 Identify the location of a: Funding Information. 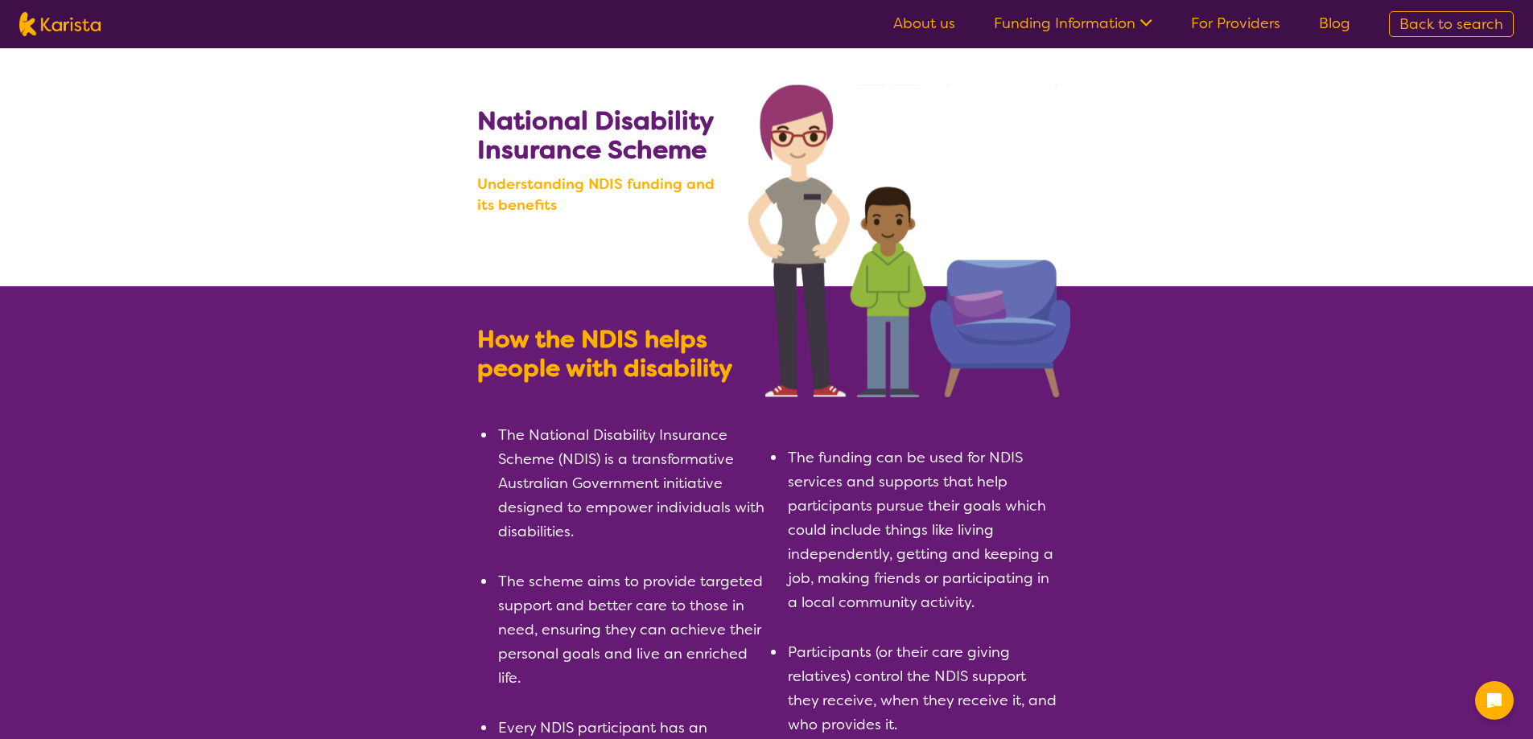
(1073, 23).